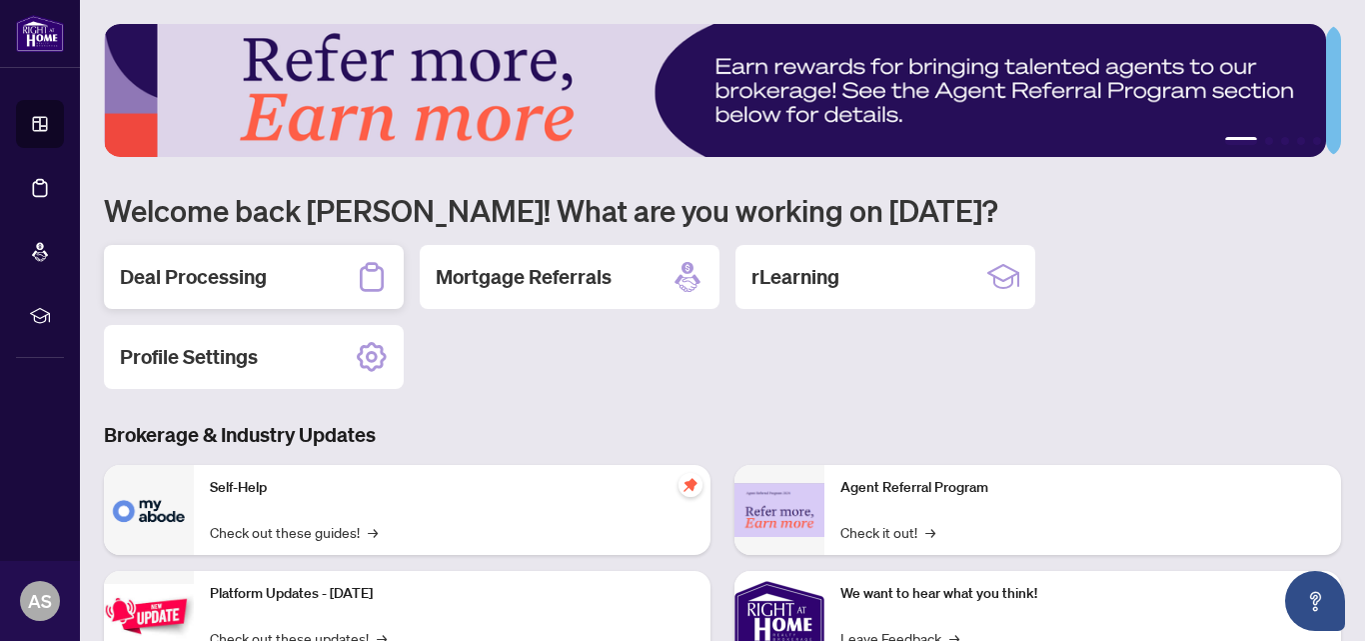 This screenshot has height=641, width=1365. What do you see at coordinates (1285, 141) in the screenshot?
I see `button: 3` at bounding box center [1285, 141].